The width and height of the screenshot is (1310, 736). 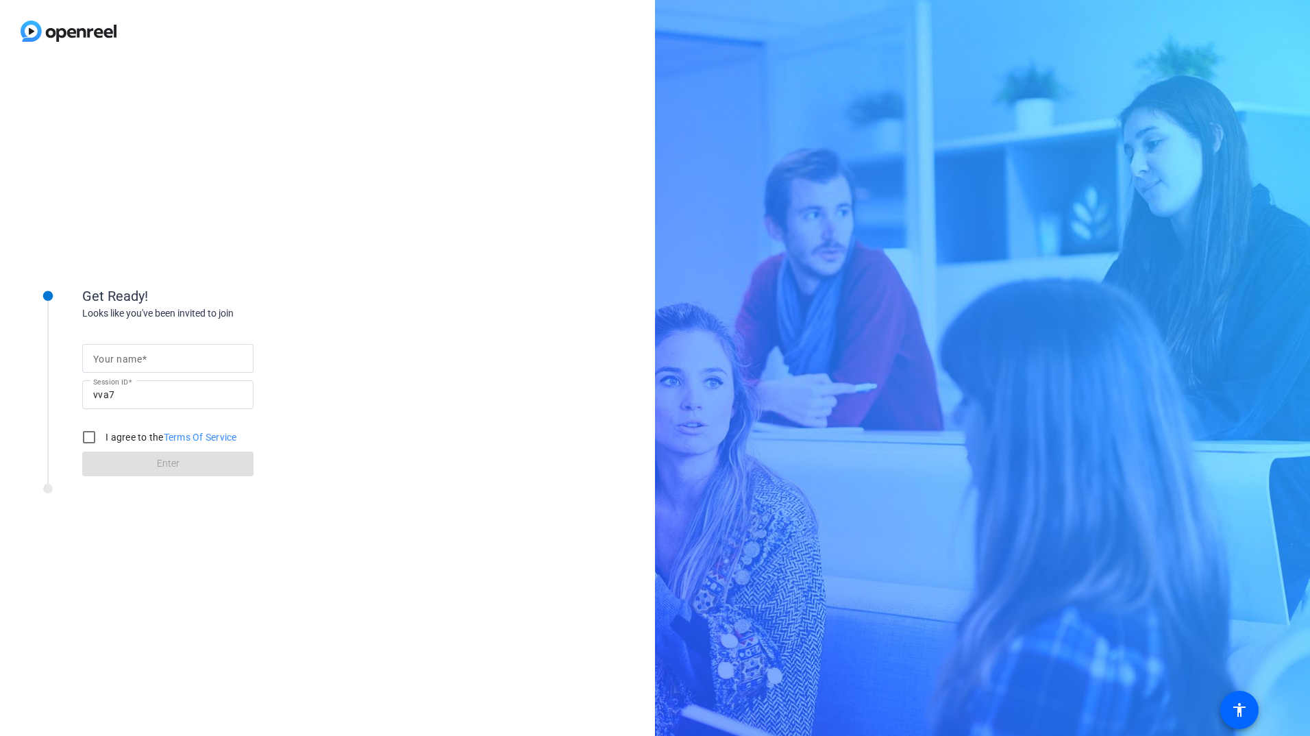 I want to click on label: I agree to the, so click(x=170, y=437).